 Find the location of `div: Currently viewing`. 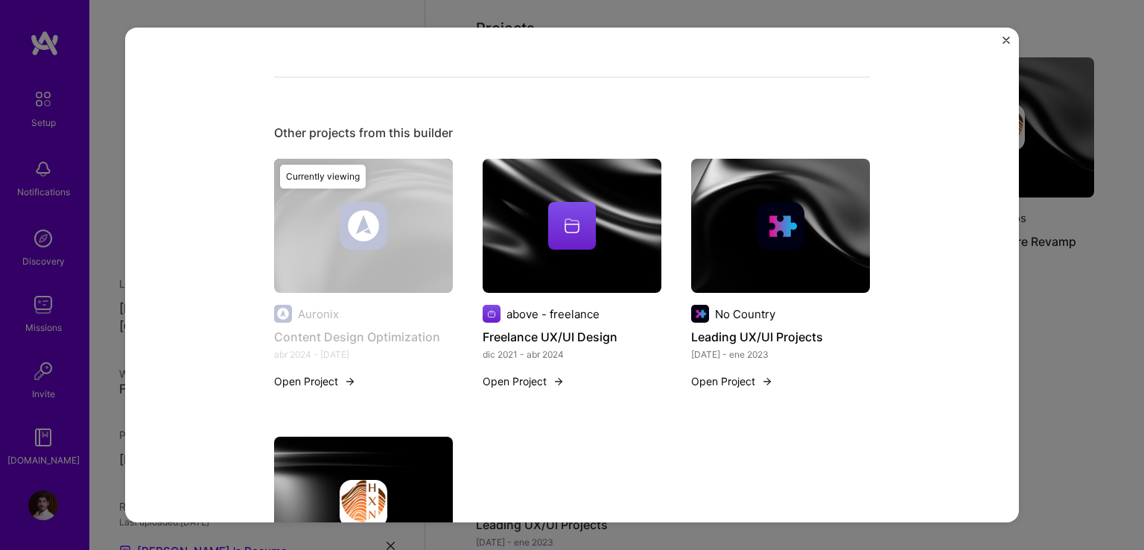

div: Currently viewing is located at coordinates (323, 177).